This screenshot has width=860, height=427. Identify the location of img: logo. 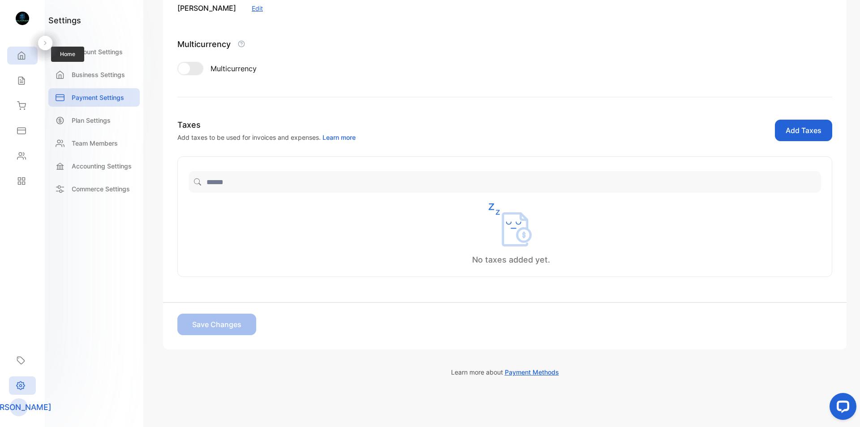
(22, 18).